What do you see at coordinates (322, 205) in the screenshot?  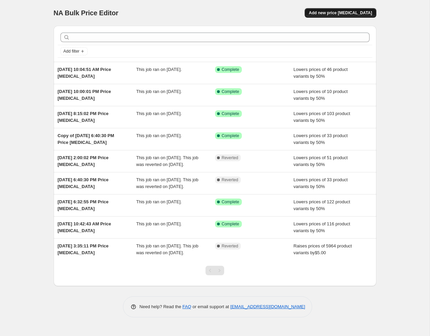 I see `span: Lowers prices of 122 product variants by 50%` at bounding box center [322, 205].